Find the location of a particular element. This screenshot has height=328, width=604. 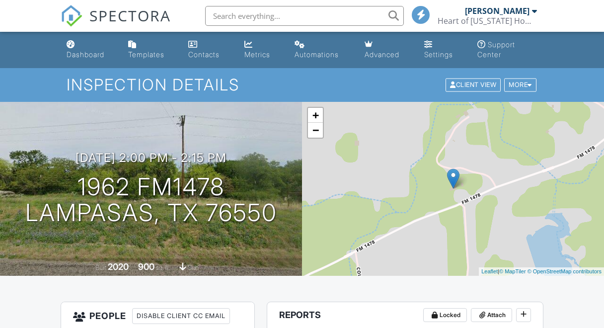

a: © MapTiler is located at coordinates (513, 271).